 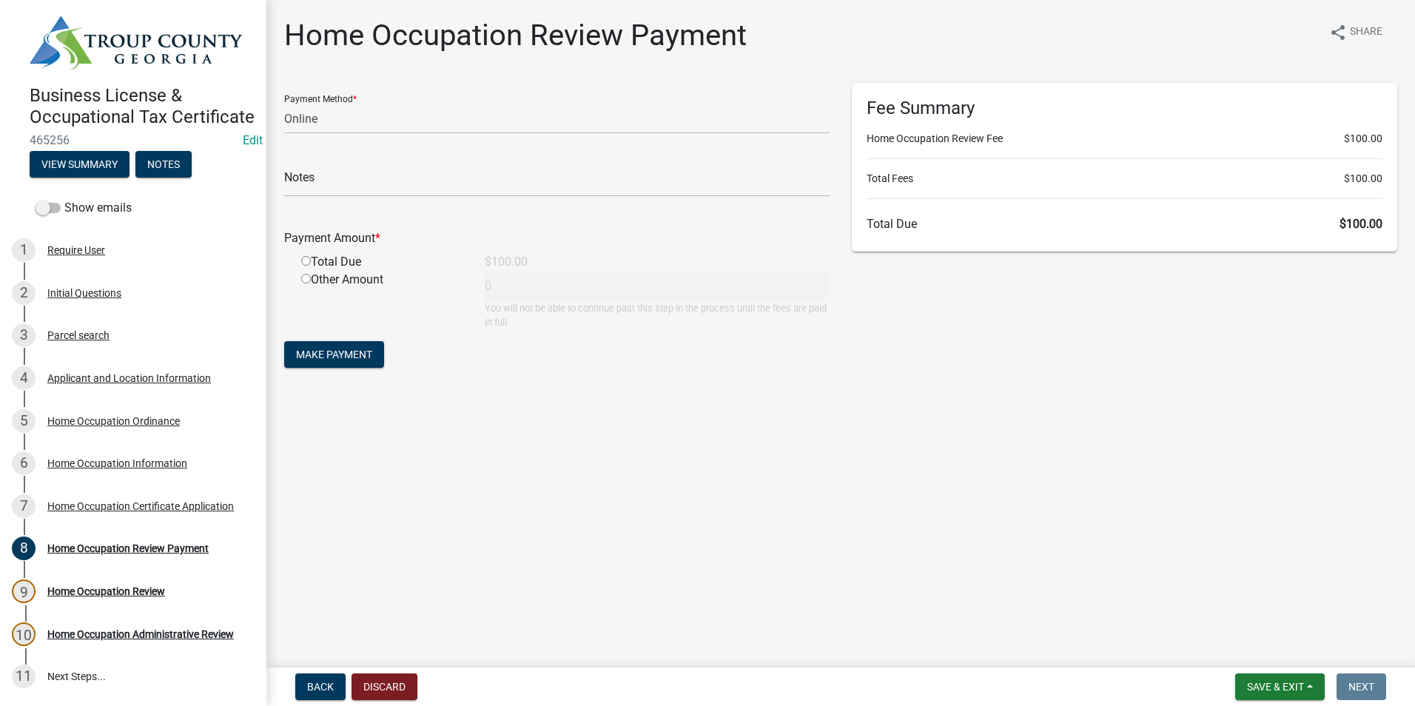 What do you see at coordinates (24, 250) in the screenshot?
I see `div: 1` at bounding box center [24, 250].